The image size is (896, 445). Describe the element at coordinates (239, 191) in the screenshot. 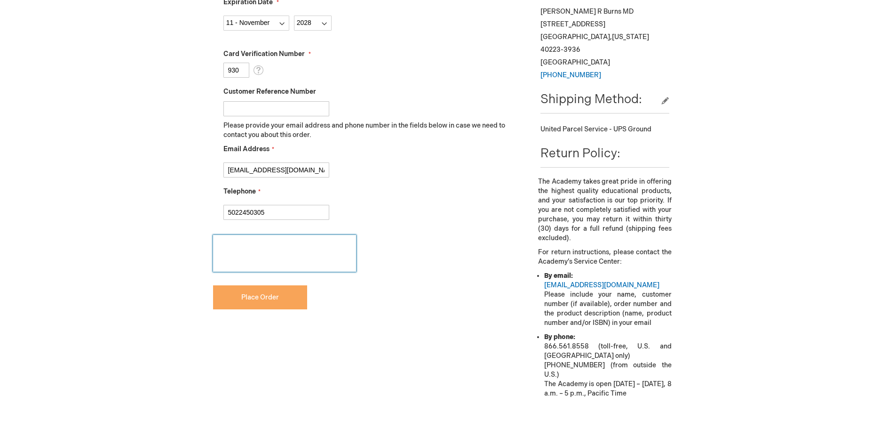

I see `span: Telephone` at that location.